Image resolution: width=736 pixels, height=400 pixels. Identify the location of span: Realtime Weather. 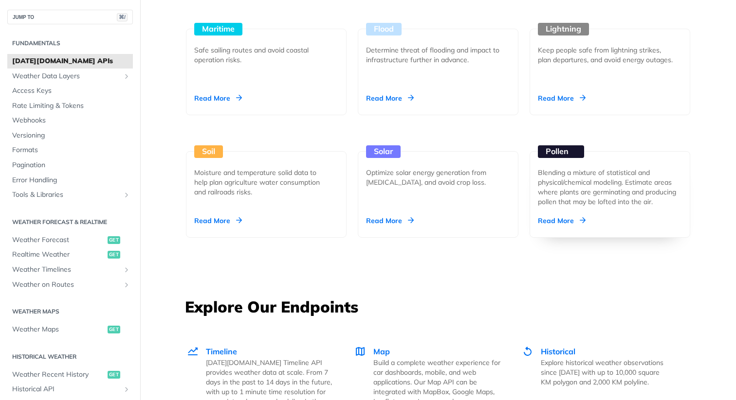
(58, 255).